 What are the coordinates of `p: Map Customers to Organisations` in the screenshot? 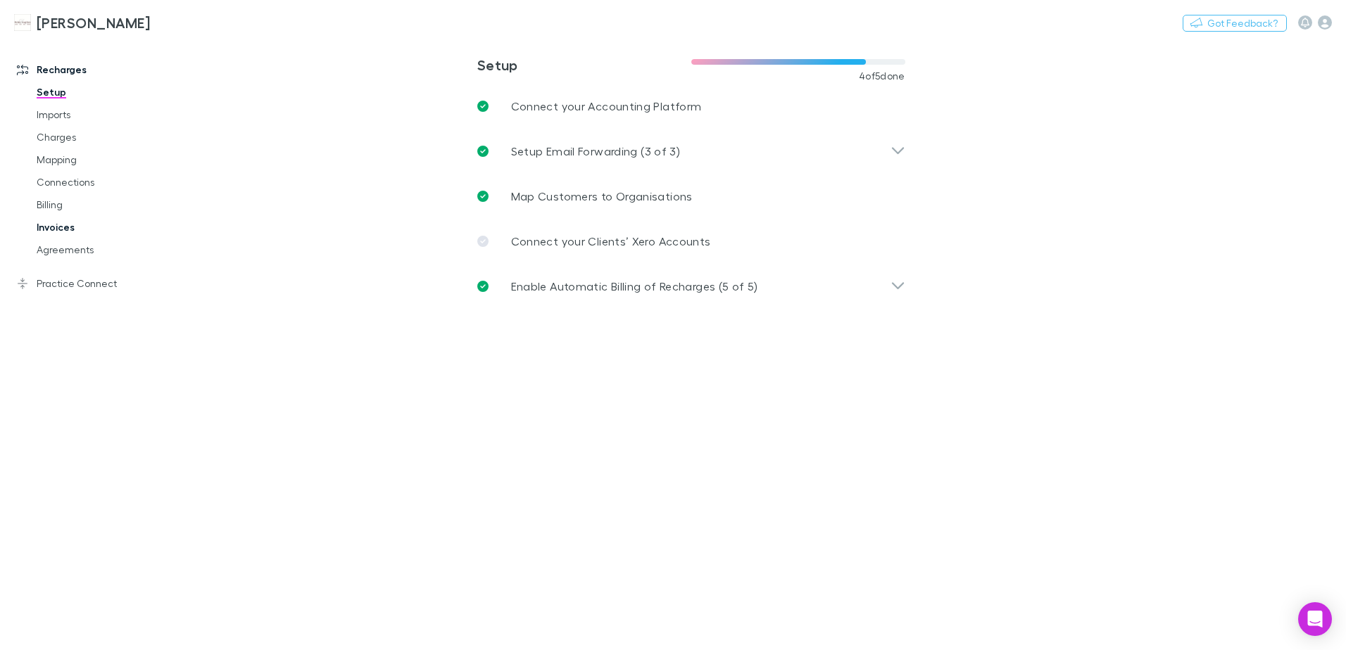 It's located at (602, 196).